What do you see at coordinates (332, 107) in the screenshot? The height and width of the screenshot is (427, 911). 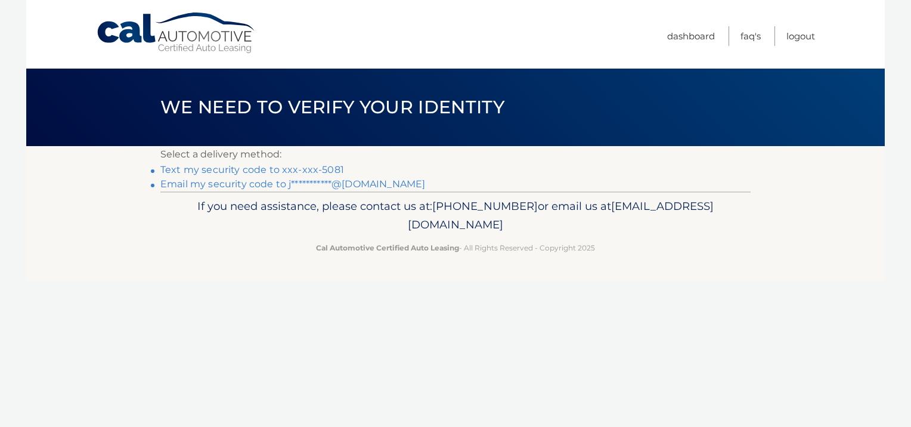 I see `span: We need to verify your identity` at bounding box center [332, 107].